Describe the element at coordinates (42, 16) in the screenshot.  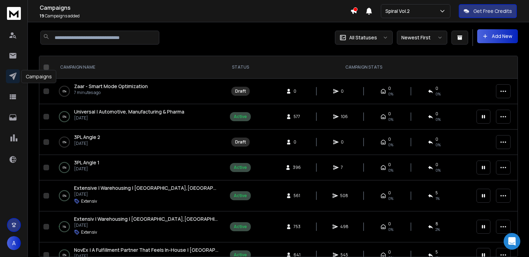
I see `span: 19` at that location.